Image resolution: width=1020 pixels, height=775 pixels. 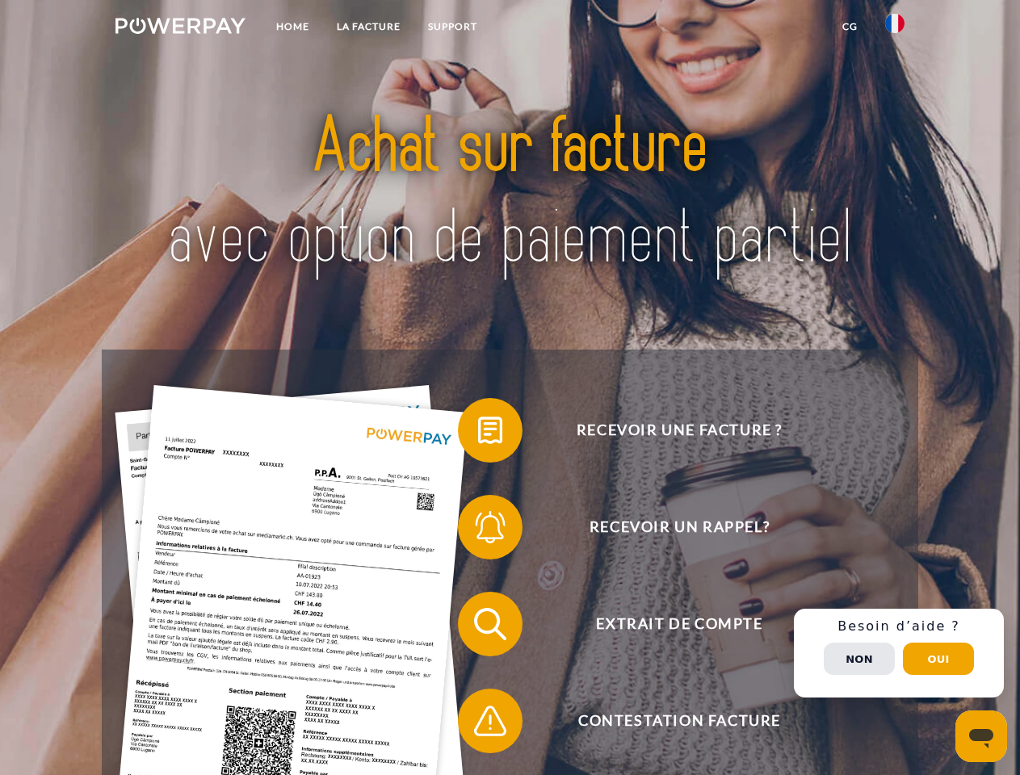 I want to click on span: Contestation Facture, so click(x=679, y=721).